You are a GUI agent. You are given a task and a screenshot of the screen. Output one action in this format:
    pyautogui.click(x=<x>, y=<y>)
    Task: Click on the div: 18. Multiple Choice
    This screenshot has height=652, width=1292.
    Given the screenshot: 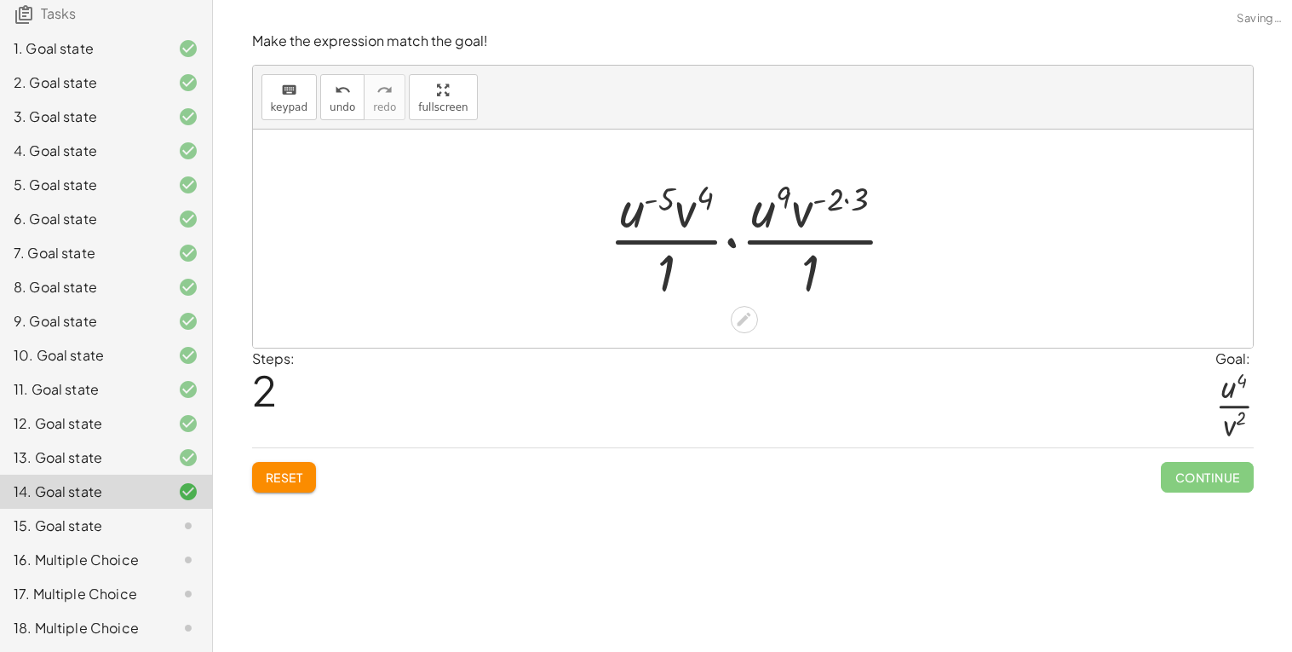 What is the action you would take?
    pyautogui.click(x=82, y=628)
    